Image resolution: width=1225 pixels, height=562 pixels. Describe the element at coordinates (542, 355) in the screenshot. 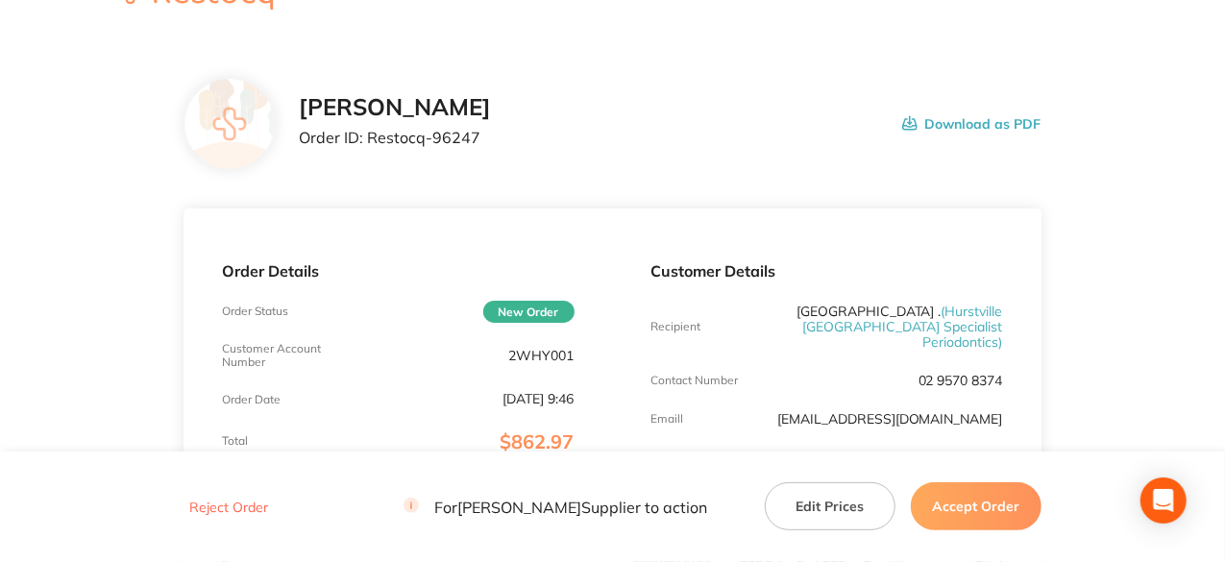

I see `p: 2WHY001` at that location.